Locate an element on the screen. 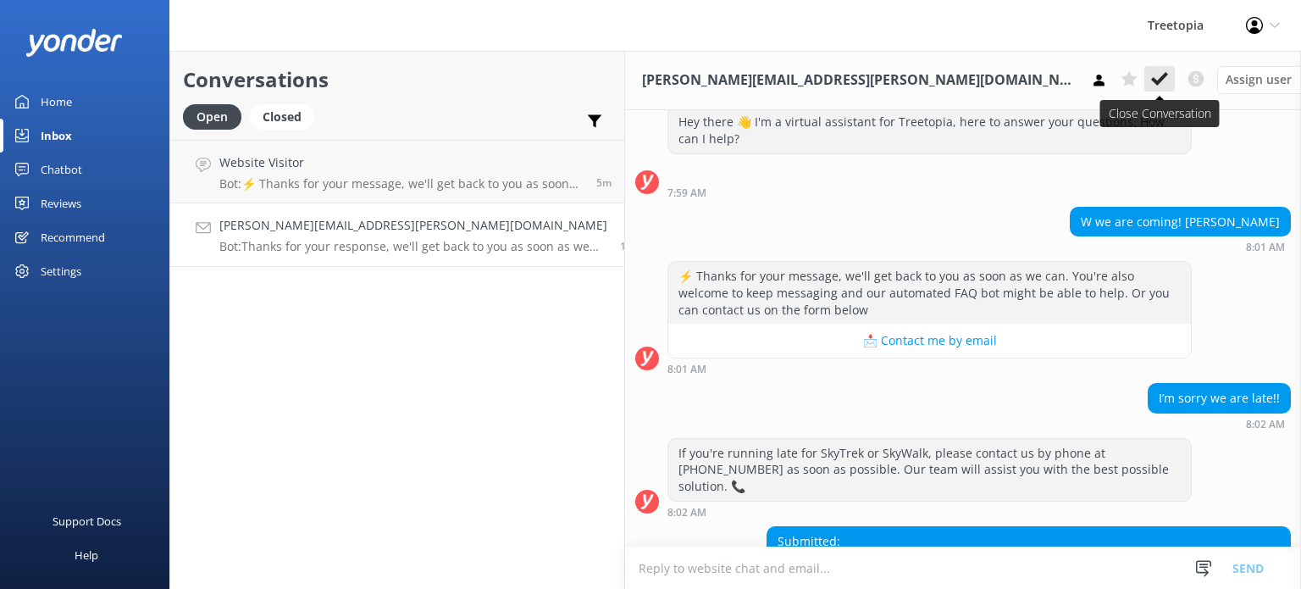 Image resolution: width=1301 pixels, height=589 pixels. div: Reviews is located at coordinates (61, 203).